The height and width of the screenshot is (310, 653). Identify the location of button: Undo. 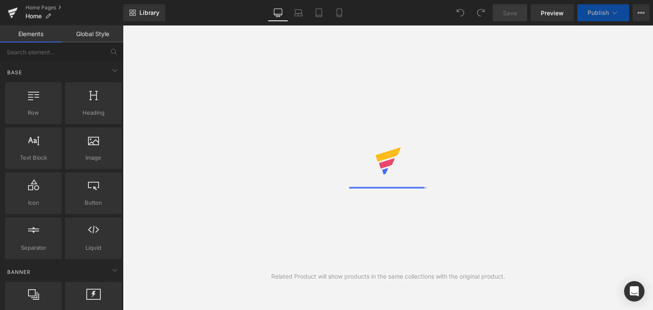
(460, 13).